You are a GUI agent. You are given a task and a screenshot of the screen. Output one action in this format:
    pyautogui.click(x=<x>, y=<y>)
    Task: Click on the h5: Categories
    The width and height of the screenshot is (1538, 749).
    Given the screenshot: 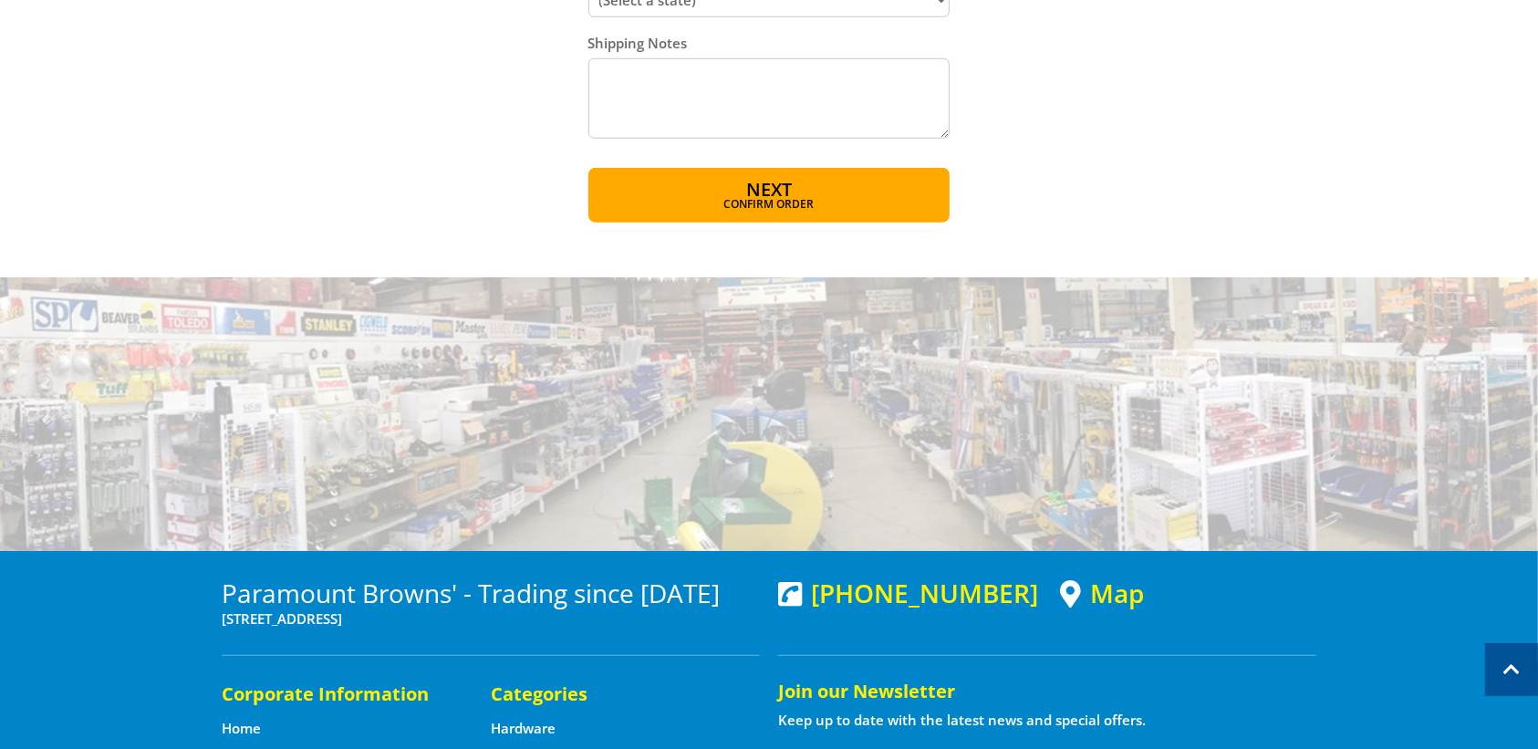 What is the action you would take?
    pyautogui.click(x=607, y=694)
    